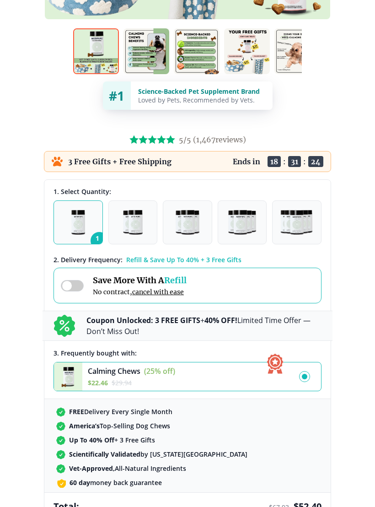 This screenshot has height=507, width=375. What do you see at coordinates (297, 222) in the screenshot?
I see `img: Pack of 5 - Natural Dog Supplements` at bounding box center [297, 222].